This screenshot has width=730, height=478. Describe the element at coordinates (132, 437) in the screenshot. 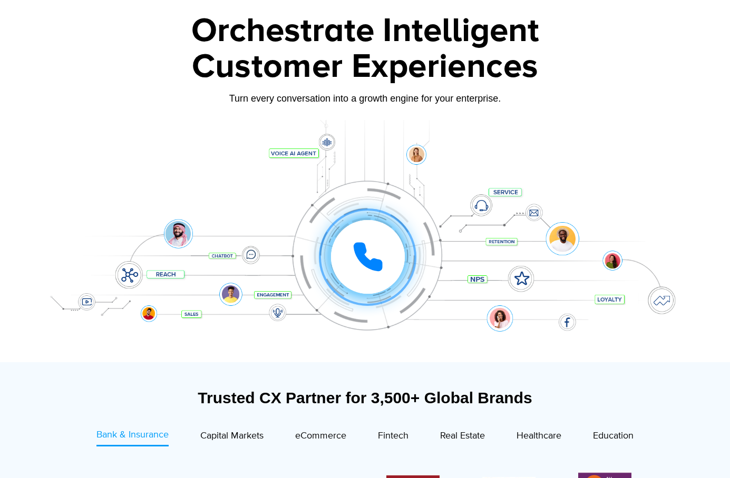

I see `a: Bank & Insurance` at that location.